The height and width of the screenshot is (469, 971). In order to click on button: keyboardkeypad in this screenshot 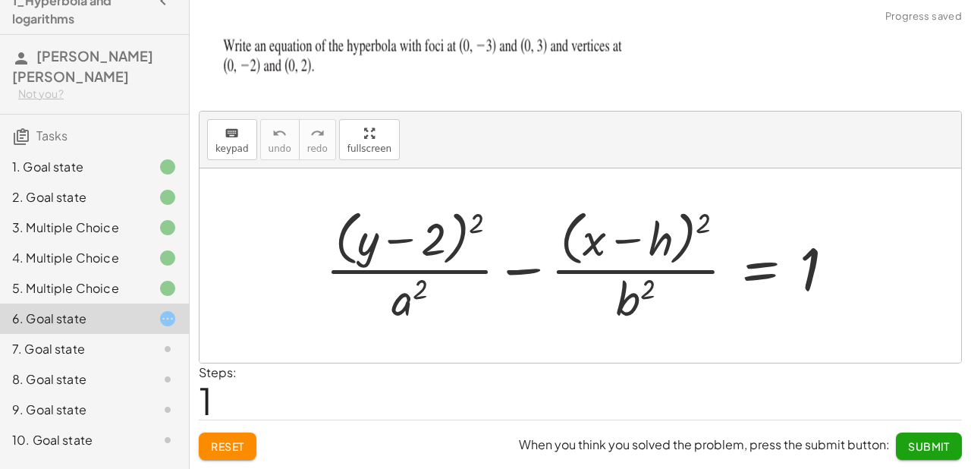, I will do `click(232, 140)`.